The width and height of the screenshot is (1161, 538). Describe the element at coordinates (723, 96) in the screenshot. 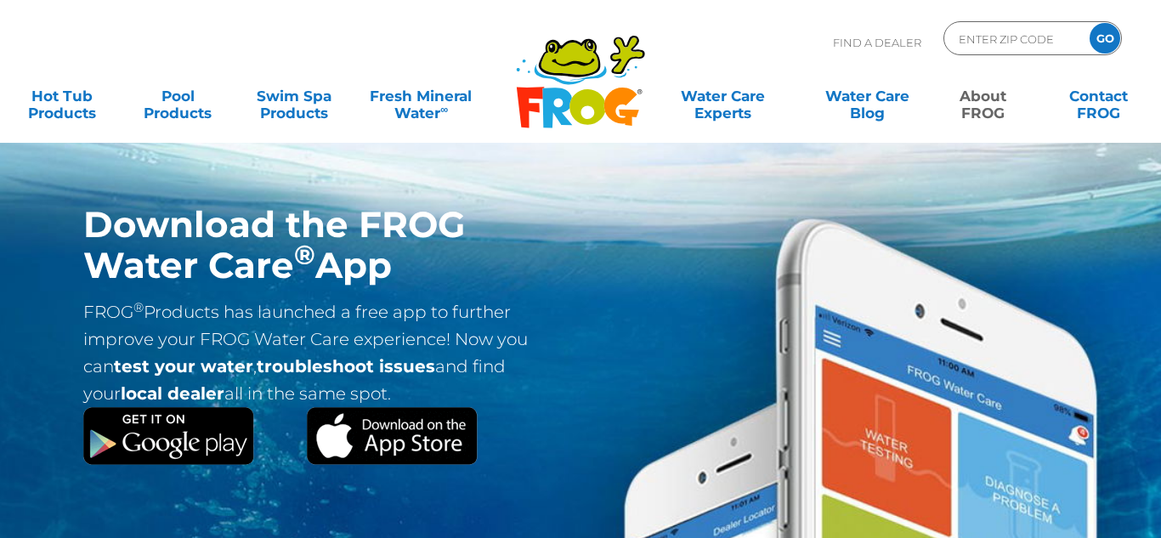

I see `a: Water CareExperts` at that location.